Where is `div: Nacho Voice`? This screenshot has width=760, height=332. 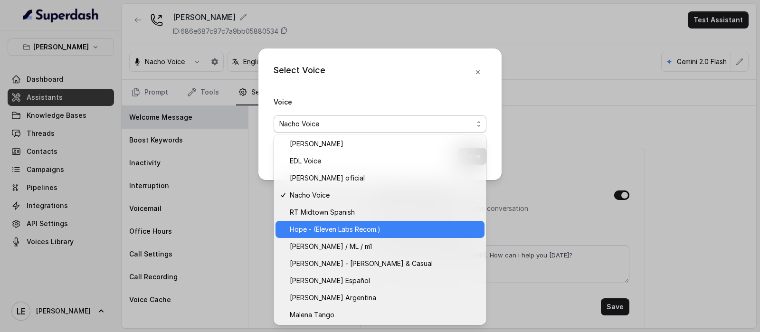 div: Nacho Voice is located at coordinates (380, 229).